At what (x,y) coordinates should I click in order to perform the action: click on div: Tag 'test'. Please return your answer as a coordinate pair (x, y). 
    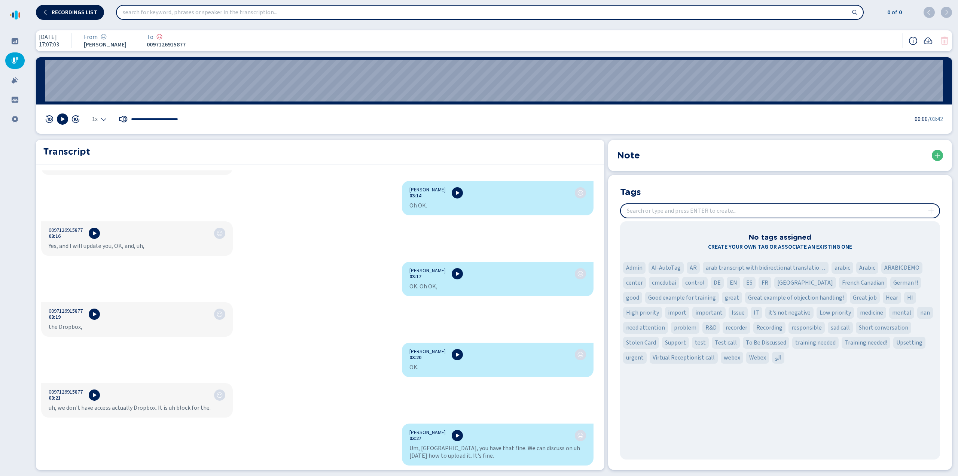
    Looking at the image, I should click on (700, 342).